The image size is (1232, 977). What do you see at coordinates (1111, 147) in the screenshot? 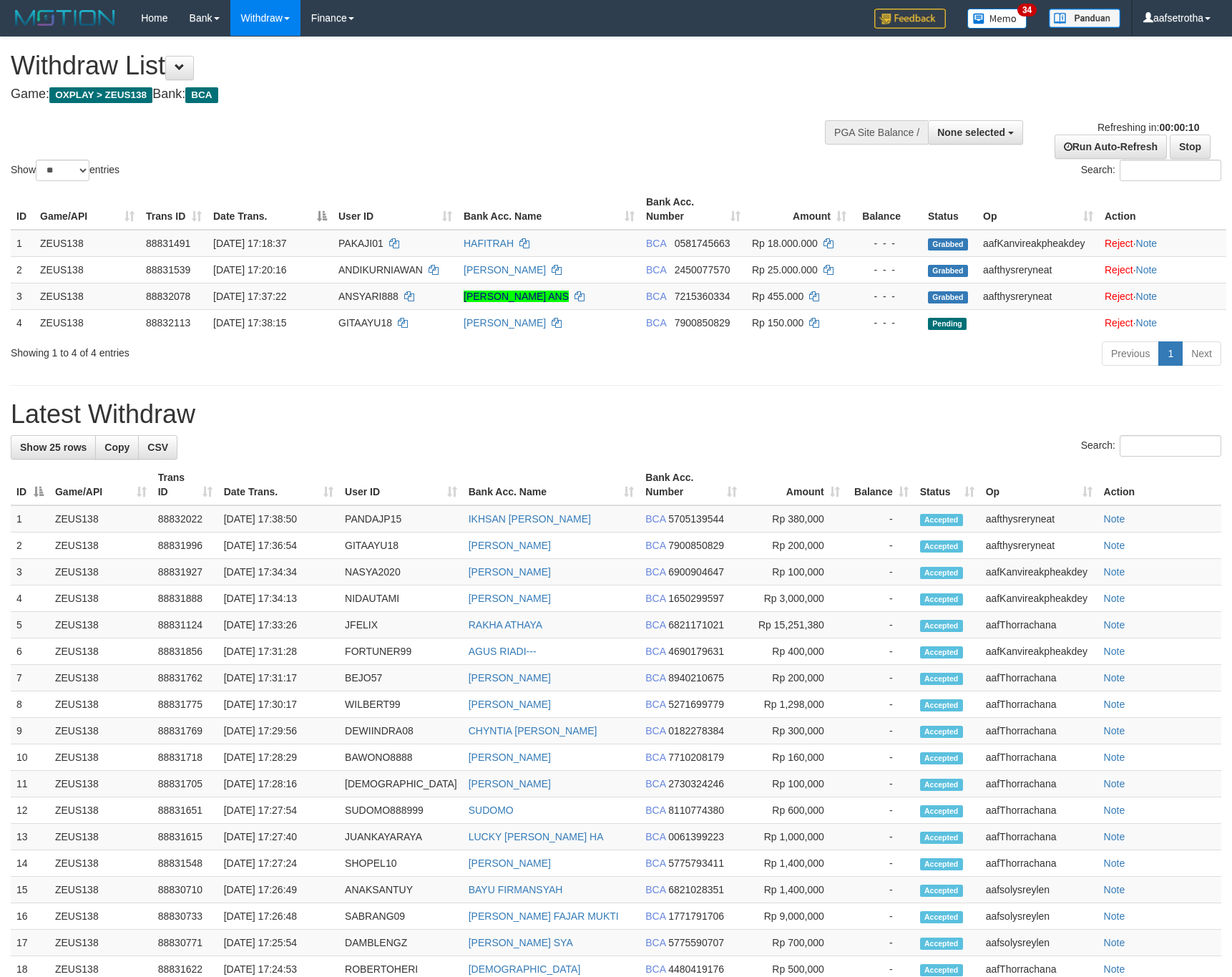
I see `a: Run Auto-Refresh` at bounding box center [1111, 147].